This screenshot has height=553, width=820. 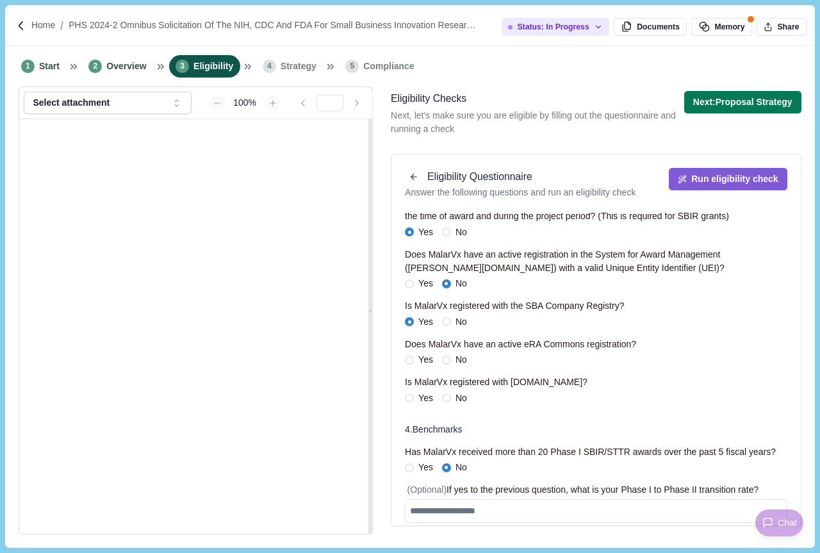 I want to click on span: Next, let's make sure you are eligible by filling out the questionnaire and running a check, so click(x=537, y=122).